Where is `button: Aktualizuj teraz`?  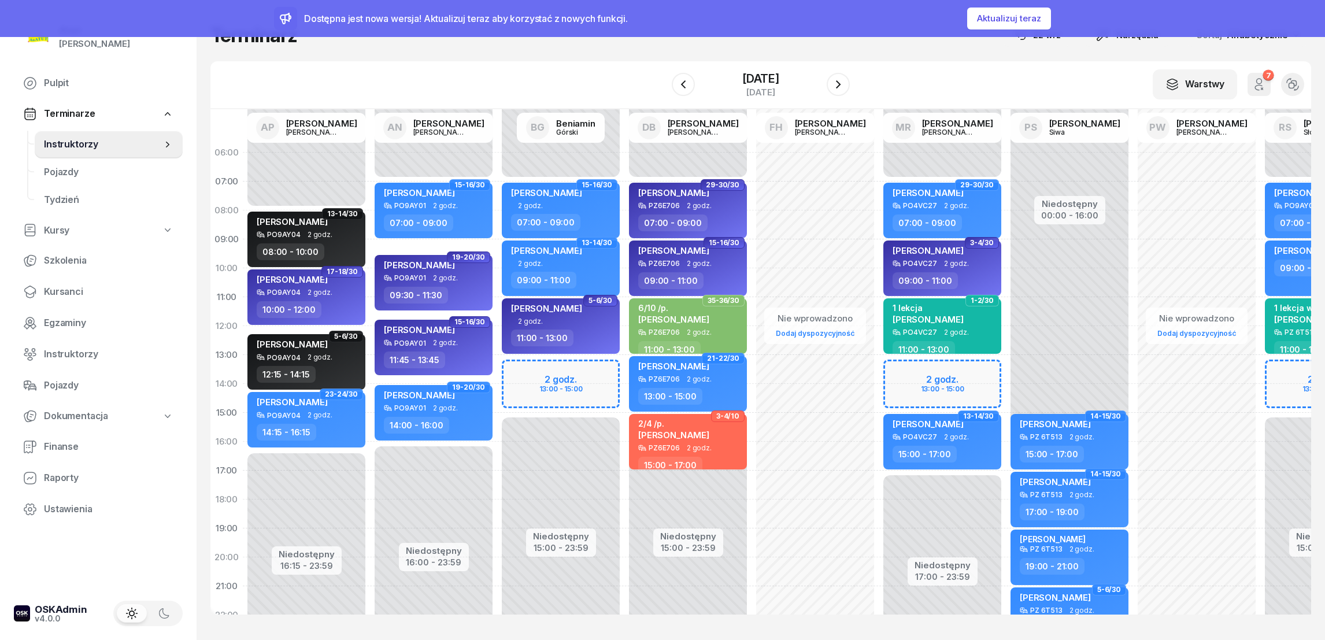
button: Aktualizuj teraz is located at coordinates (1009, 19).